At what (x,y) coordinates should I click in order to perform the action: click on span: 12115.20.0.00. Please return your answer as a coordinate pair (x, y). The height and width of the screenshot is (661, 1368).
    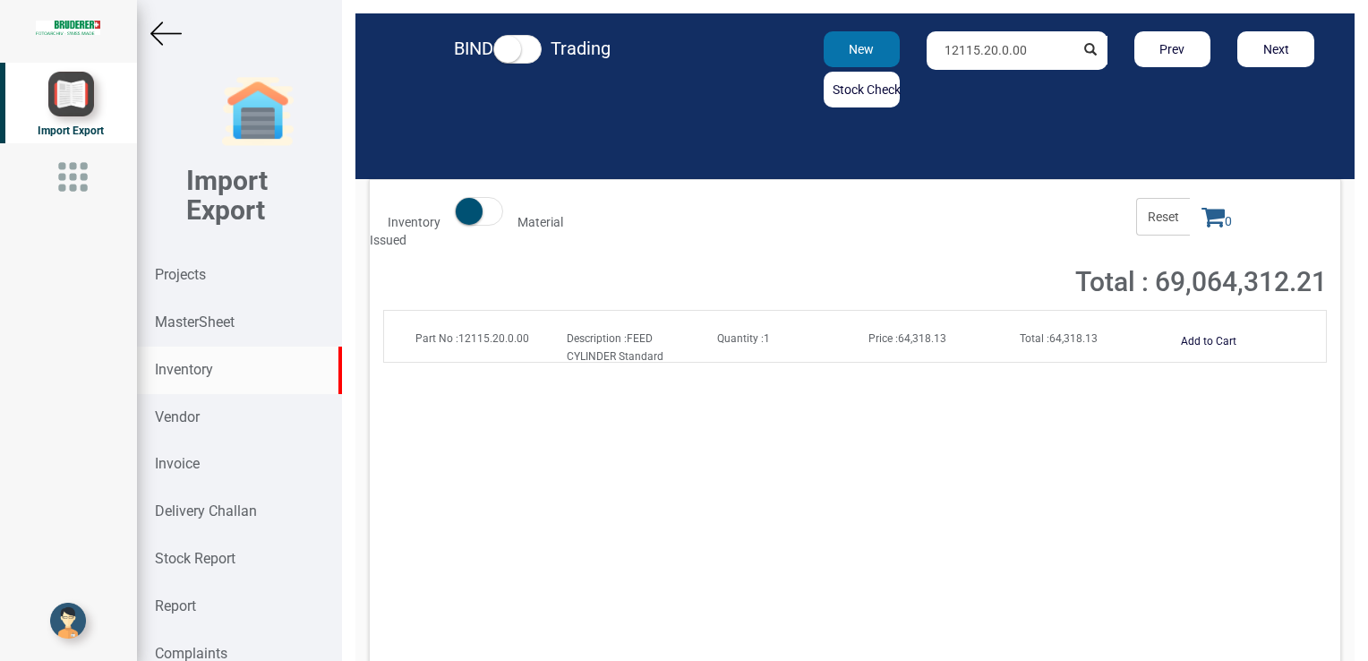
    Looking at the image, I should click on (472, 338).